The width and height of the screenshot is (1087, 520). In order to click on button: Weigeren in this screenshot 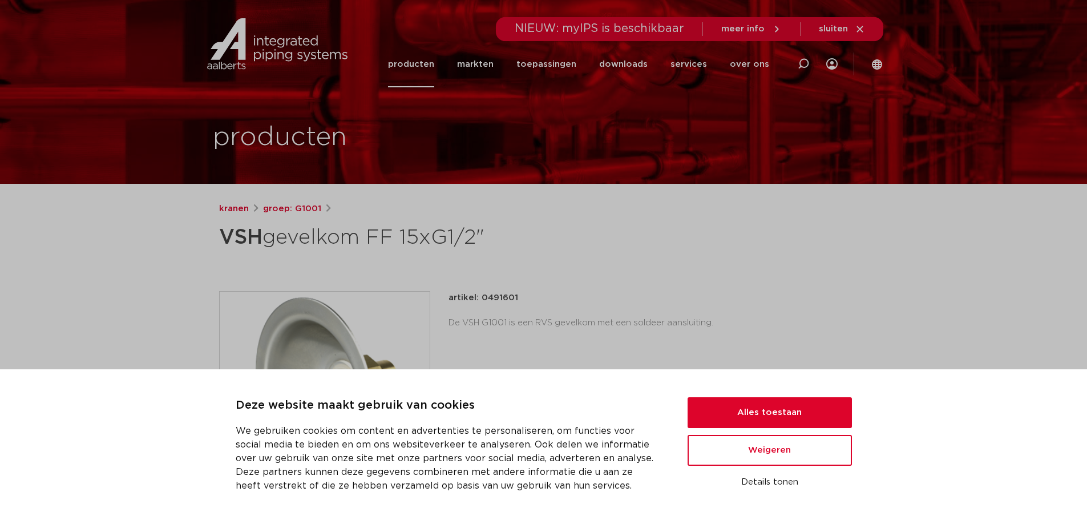, I will do `click(770, 450)`.